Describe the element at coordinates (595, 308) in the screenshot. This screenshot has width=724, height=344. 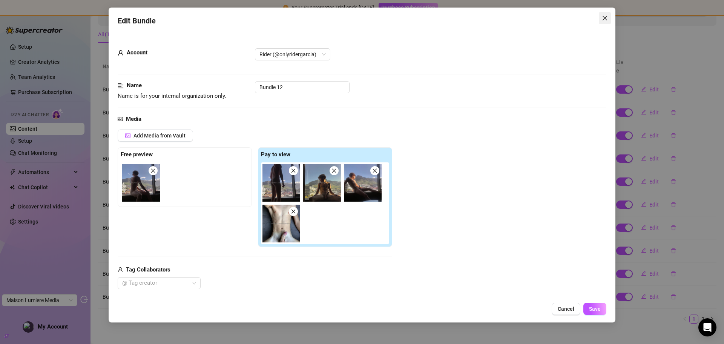
I see `button: Save` at that location.